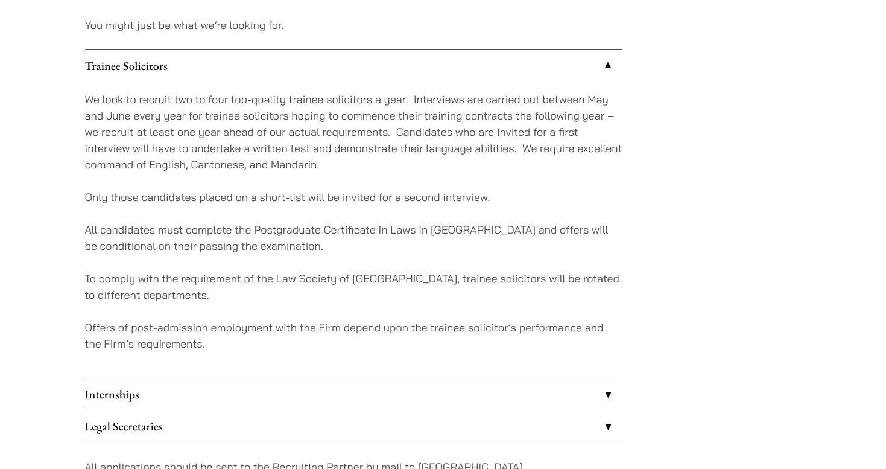 This screenshot has width=886, height=469. What do you see at coordinates (354, 229) in the screenshot?
I see `div: Trainee Solicitors` at bounding box center [354, 229].